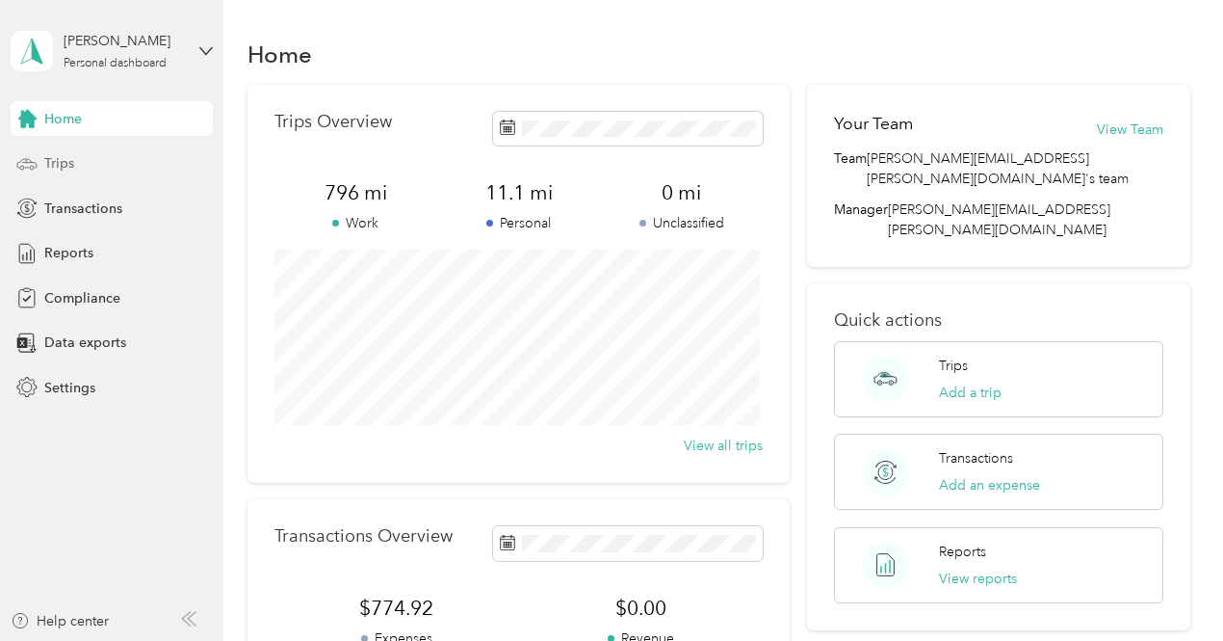  I want to click on p: Quick actions, so click(999, 320).